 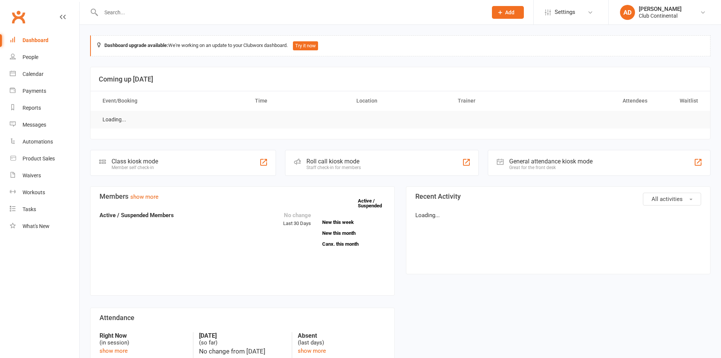 I want to click on th: Event/Booking, so click(x=172, y=101).